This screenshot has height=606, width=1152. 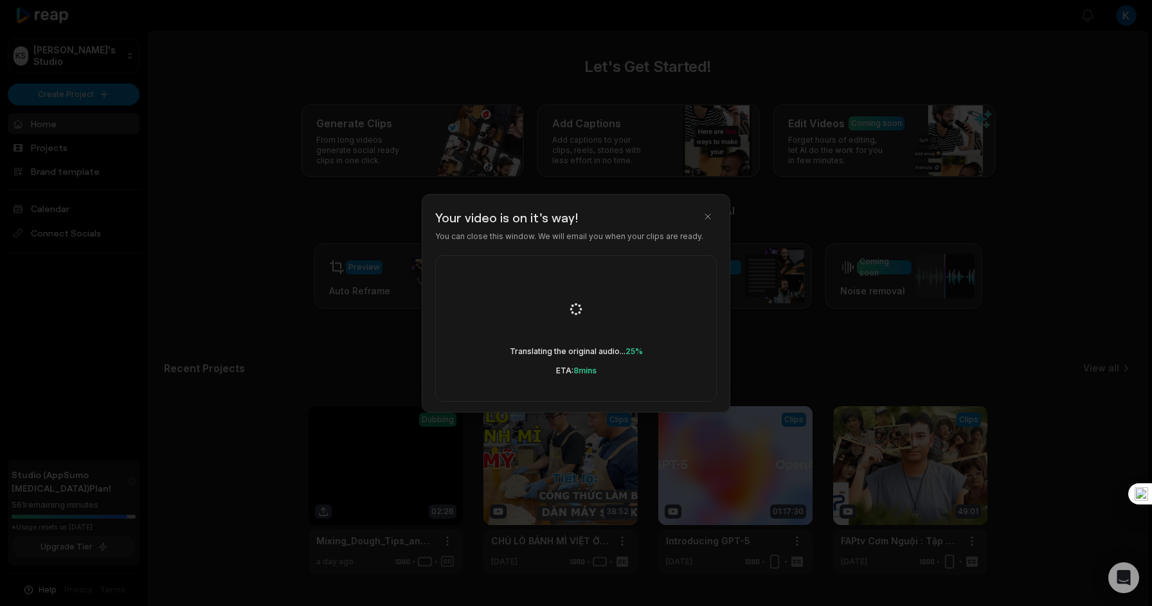 What do you see at coordinates (634, 351) in the screenshot?
I see `span: 25%` at bounding box center [634, 351].